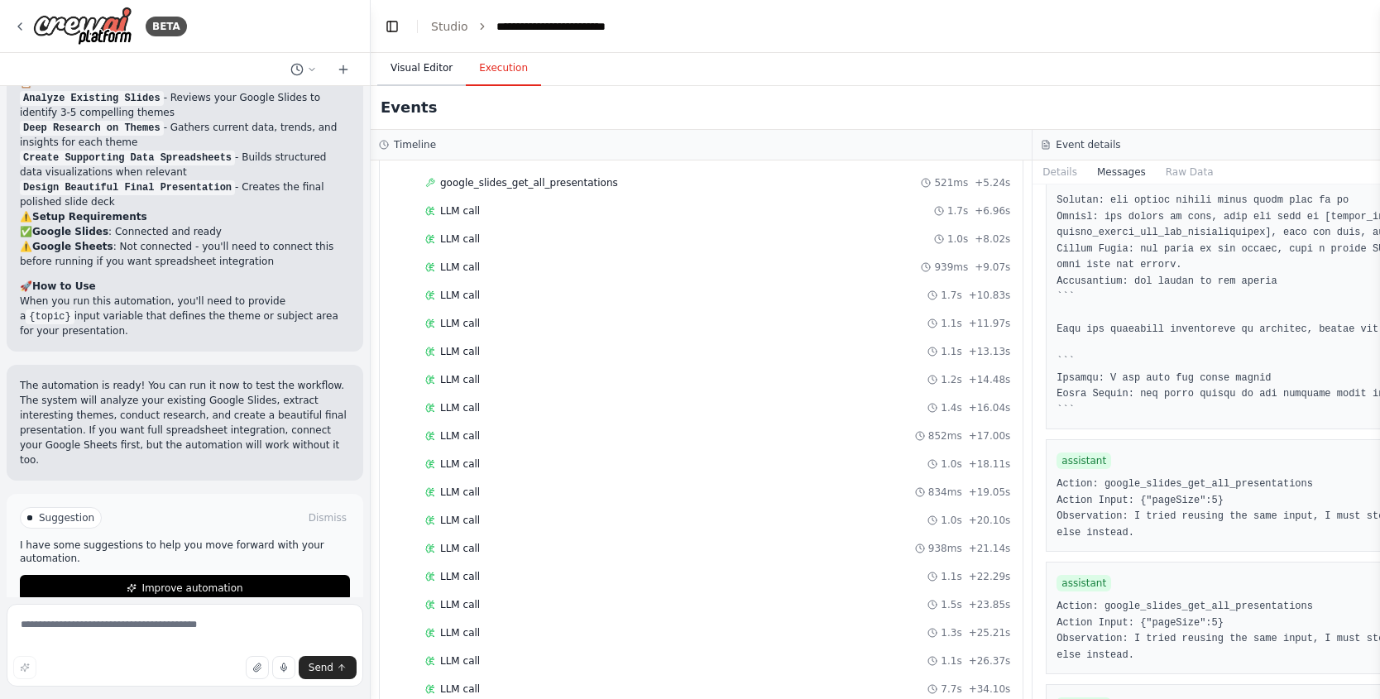 Image resolution: width=1380 pixels, height=699 pixels. I want to click on strong: Setup Requirements, so click(89, 217).